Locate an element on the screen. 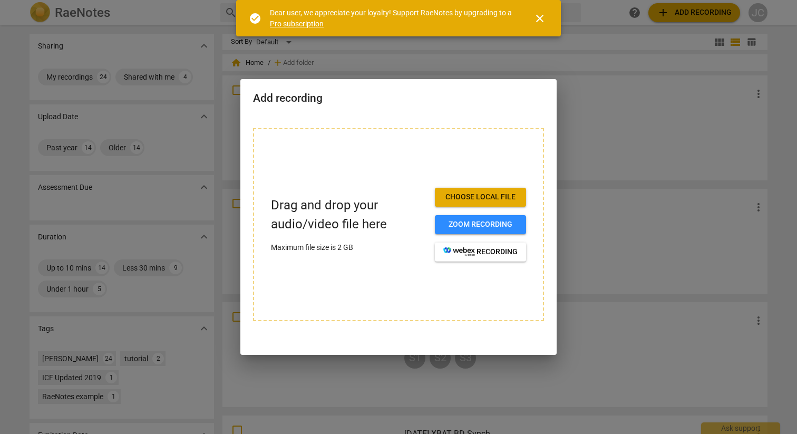 Image resolution: width=797 pixels, height=434 pixels. button: Zoom recording is located at coordinates (480, 225).